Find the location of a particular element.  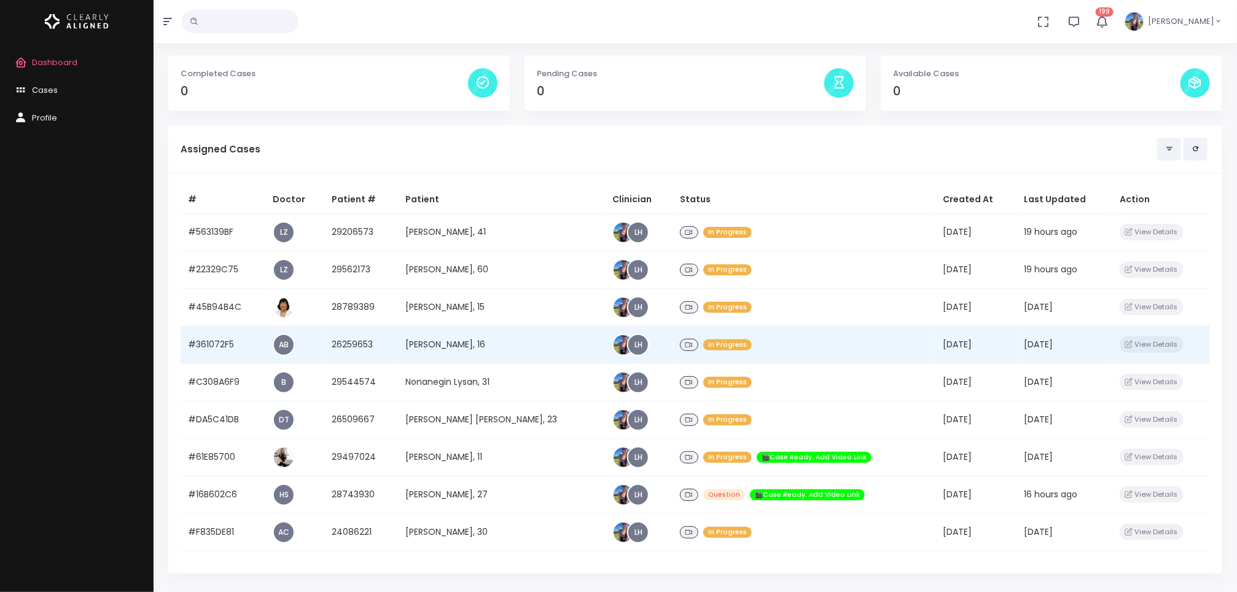

td: 28743930 is located at coordinates (361, 494).